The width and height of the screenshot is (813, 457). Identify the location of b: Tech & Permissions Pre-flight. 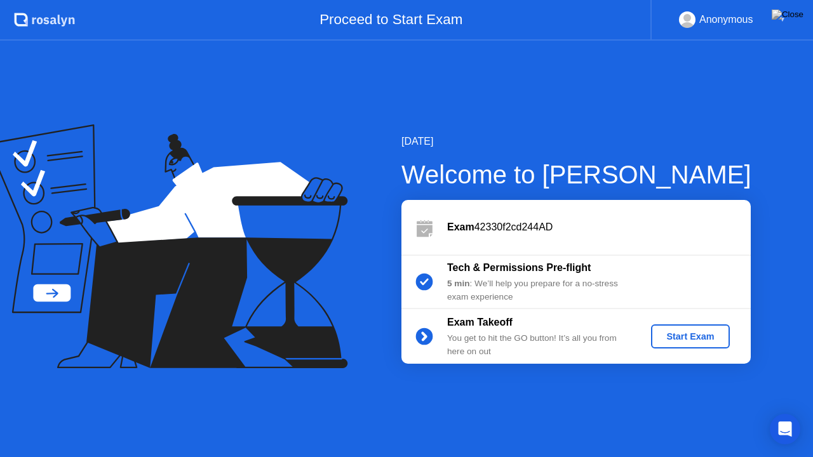
(519, 267).